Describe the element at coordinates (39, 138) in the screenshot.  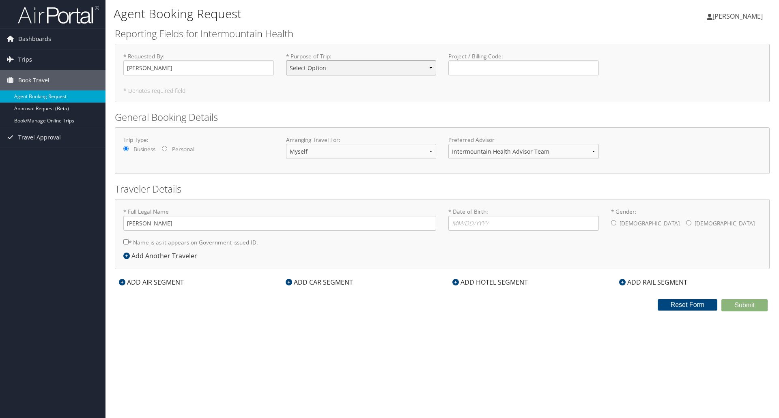
I see `span: Travel Approval` at that location.